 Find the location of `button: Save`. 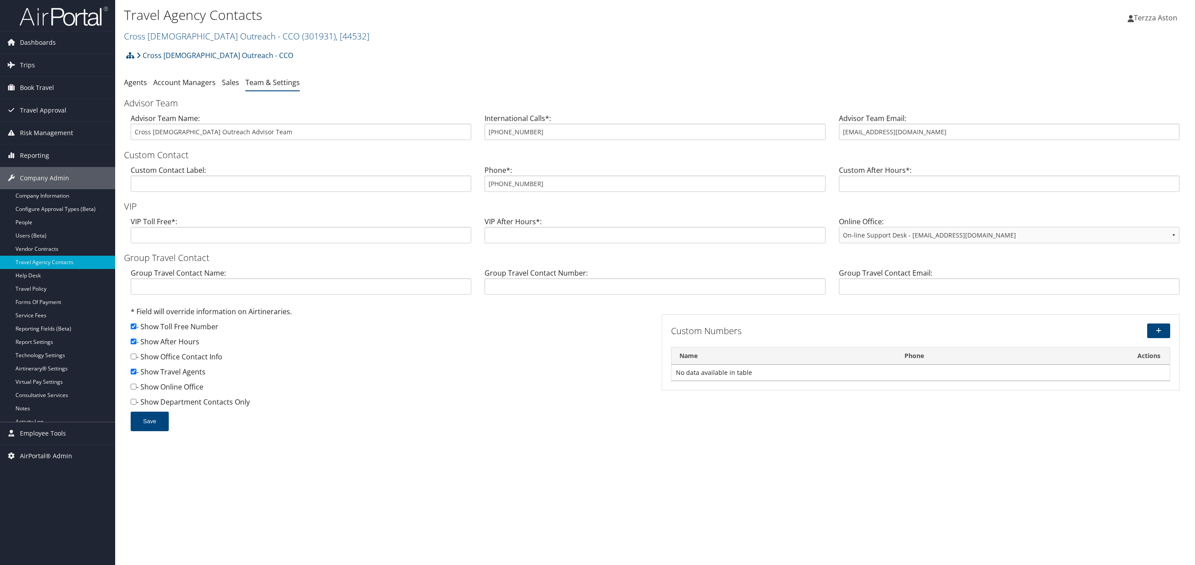

button: Save is located at coordinates (150, 421).